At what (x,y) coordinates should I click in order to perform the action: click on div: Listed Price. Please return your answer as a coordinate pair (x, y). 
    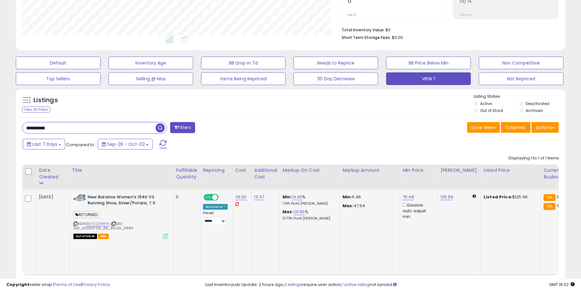
    Looking at the image, I should click on (511, 170).